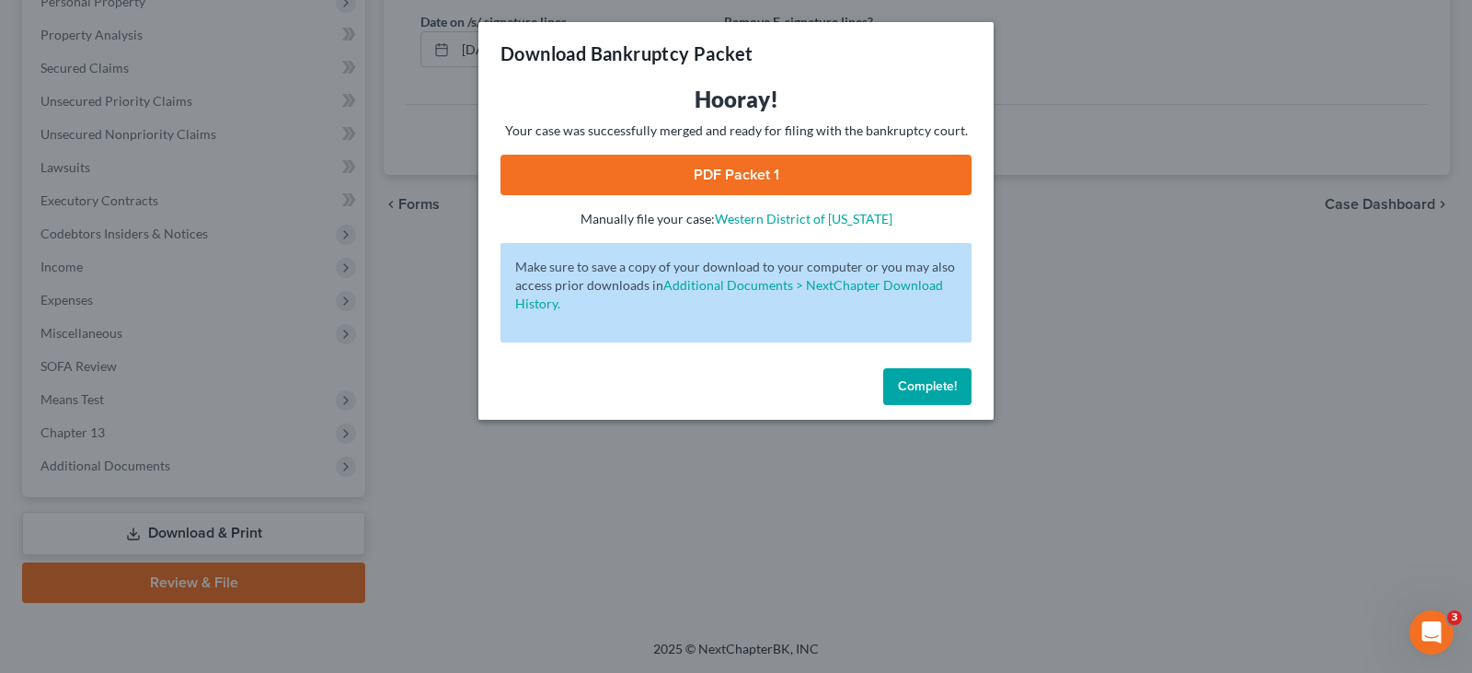 The height and width of the screenshot is (673, 1472). I want to click on h3: Download Bankruptcy Packet, so click(627, 53).